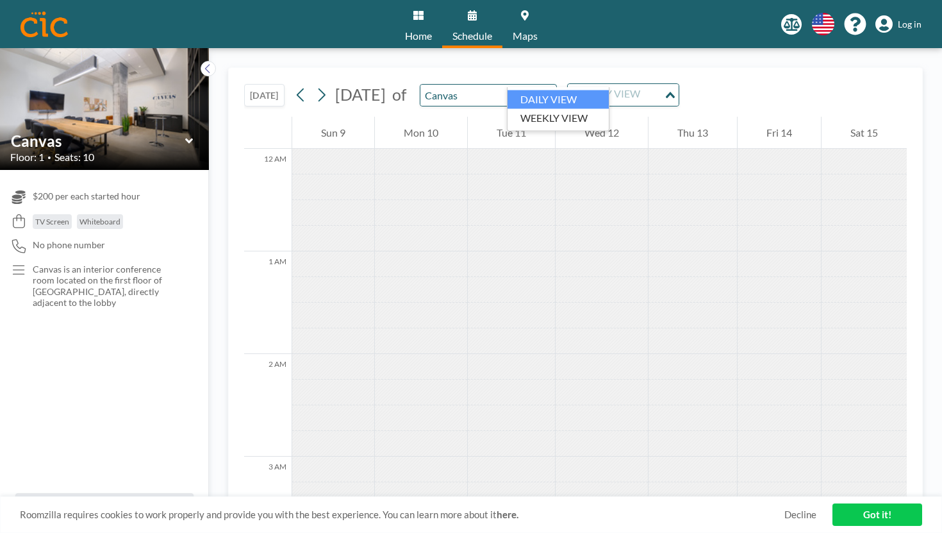  What do you see at coordinates (44, 24) in the screenshot?
I see `img: organization-logo` at bounding box center [44, 24].